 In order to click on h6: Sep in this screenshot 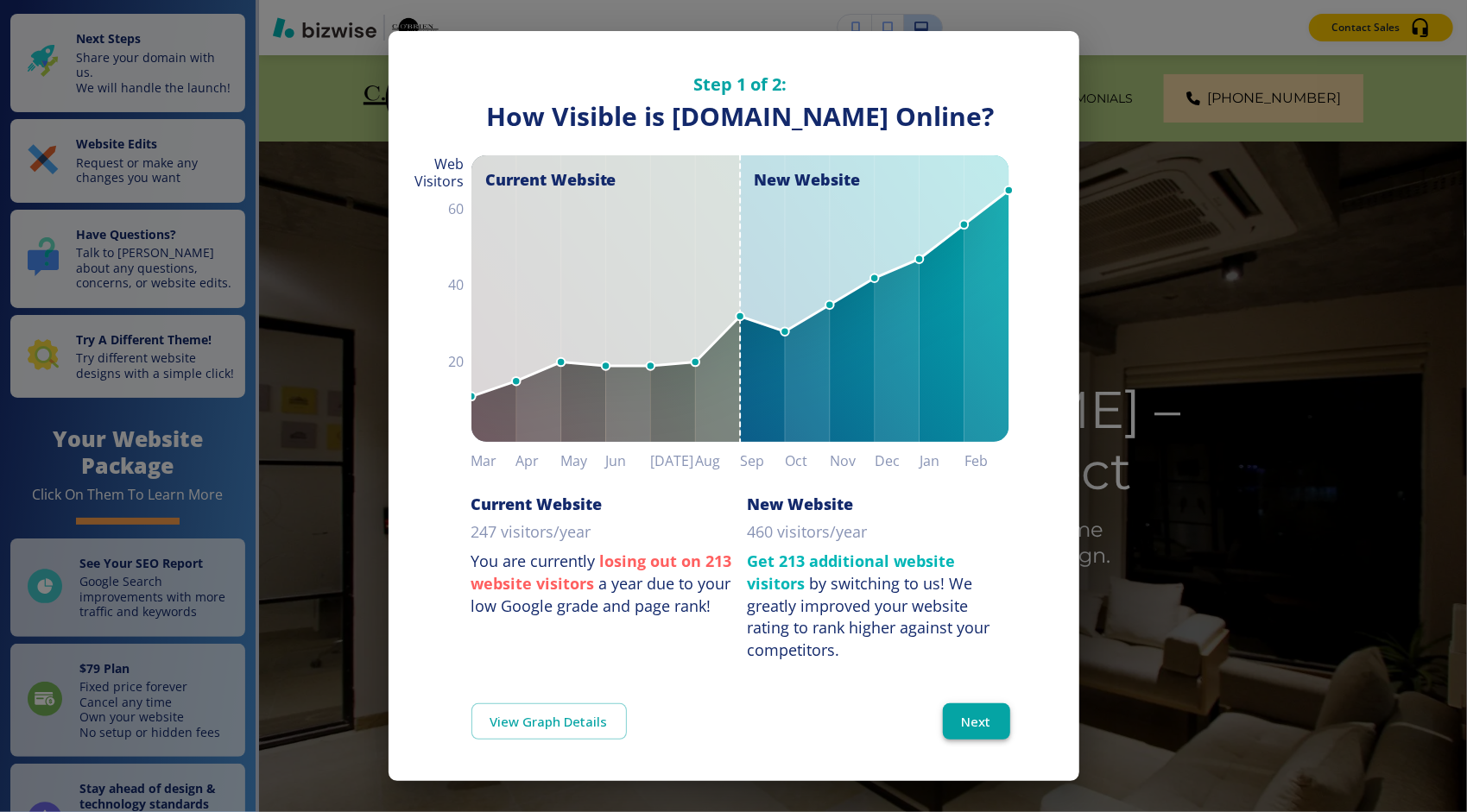, I will do `click(763, 461)`.